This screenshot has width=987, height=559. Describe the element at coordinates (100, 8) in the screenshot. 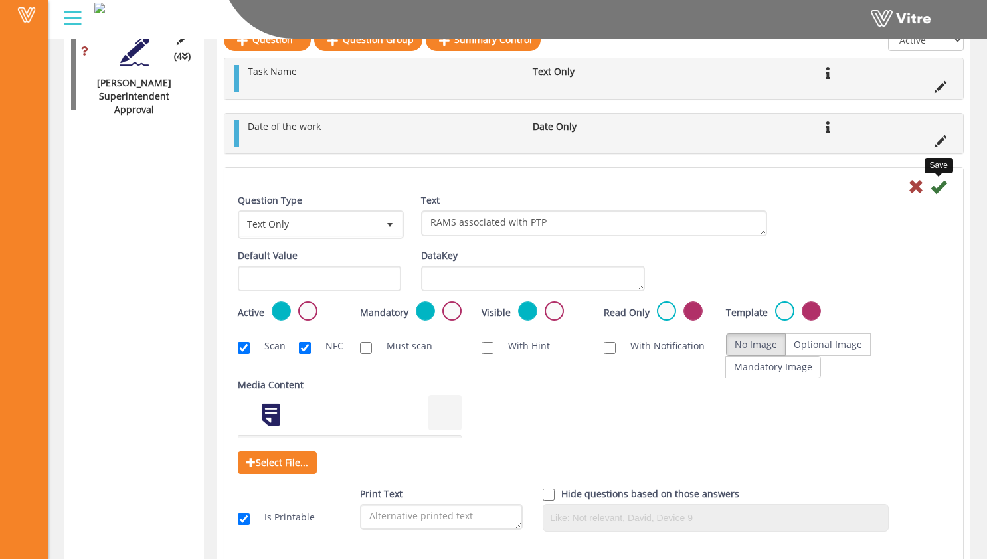

I see `img: 145bab0d-ac9d-4db8-abe7-48df42b8fa0a.png` at that location.